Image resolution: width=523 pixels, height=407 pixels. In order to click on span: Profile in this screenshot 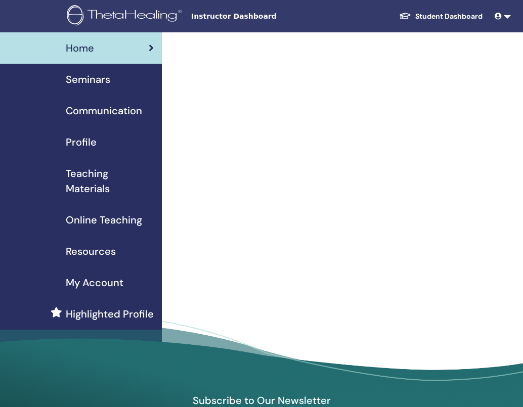, I will do `click(81, 142)`.